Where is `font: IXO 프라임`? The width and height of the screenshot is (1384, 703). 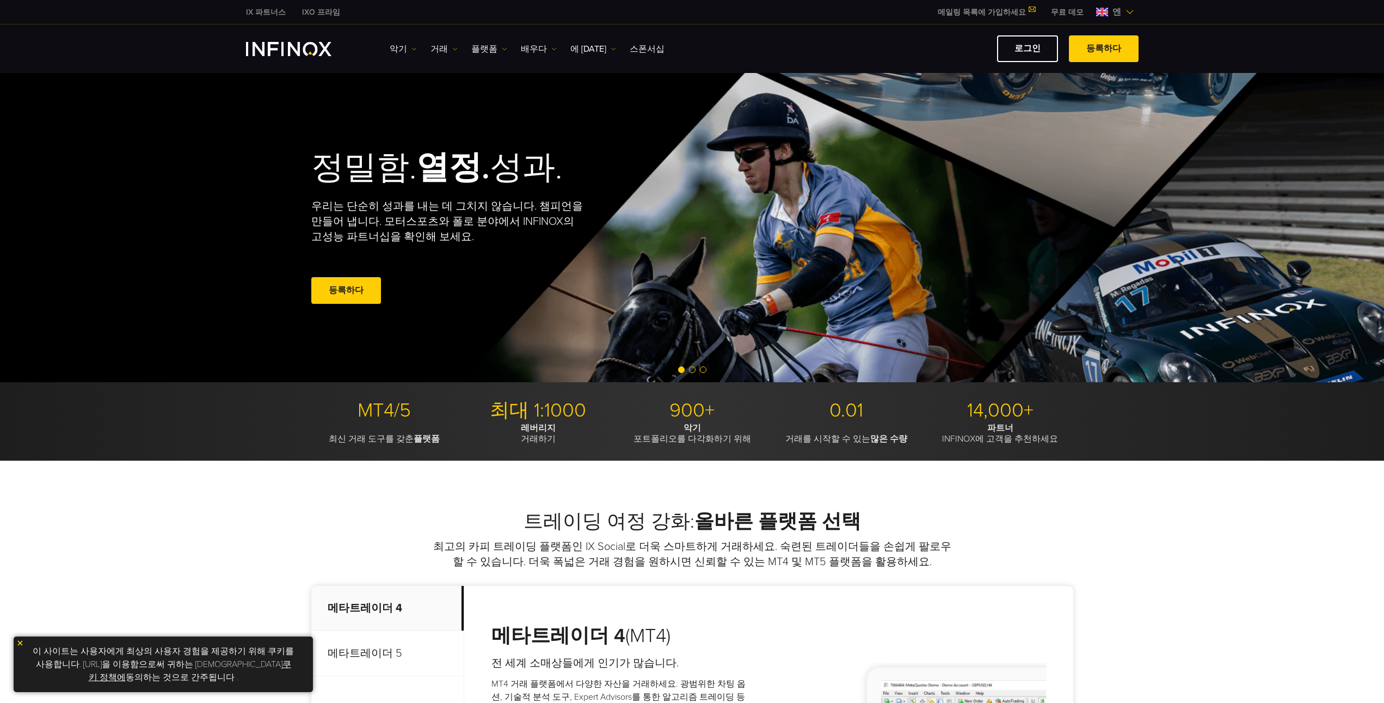 font: IXO 프라임 is located at coordinates (321, 12).